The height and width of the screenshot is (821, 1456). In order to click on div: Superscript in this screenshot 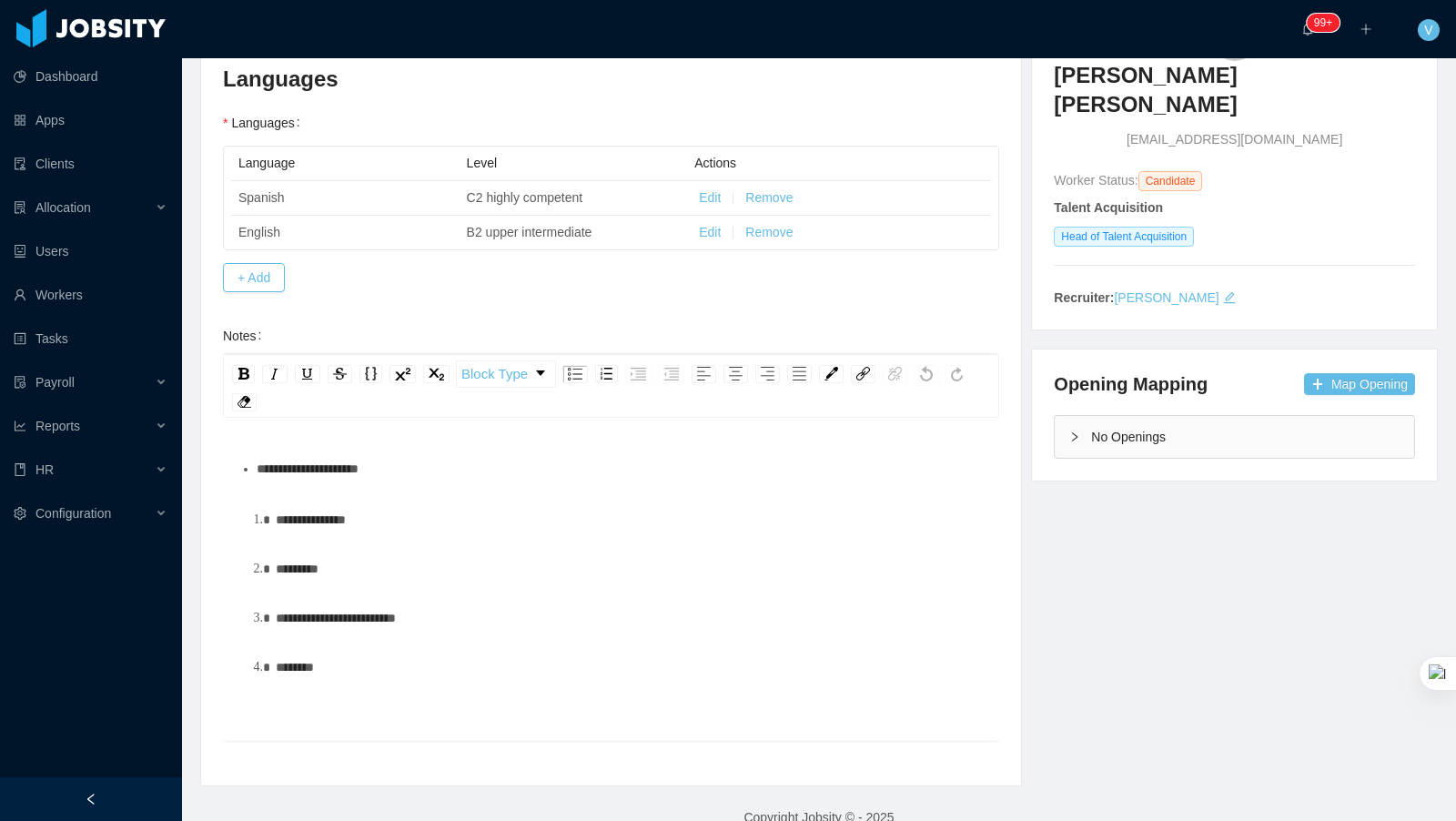, I will do `click(403, 374)`.